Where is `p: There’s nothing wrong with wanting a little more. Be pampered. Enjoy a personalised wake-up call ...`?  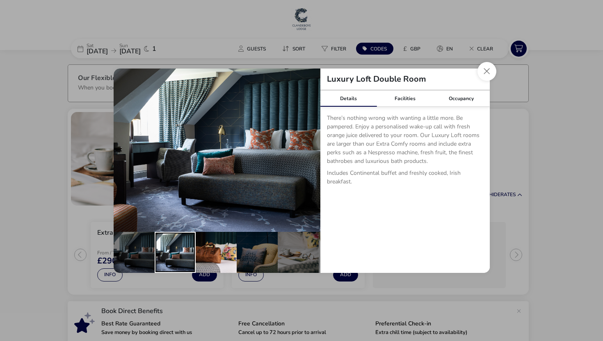 p: There’s nothing wrong with wanting a little more. Be pampered. Enjoy a personalised wake-up call ... is located at coordinates (405, 141).